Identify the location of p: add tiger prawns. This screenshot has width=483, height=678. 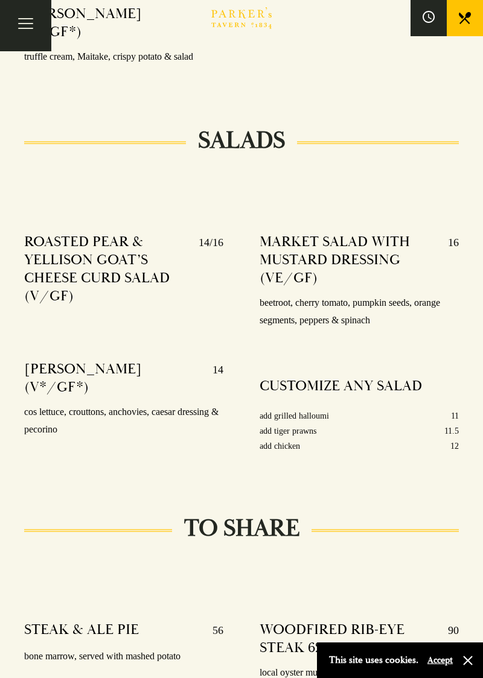
(288, 431).